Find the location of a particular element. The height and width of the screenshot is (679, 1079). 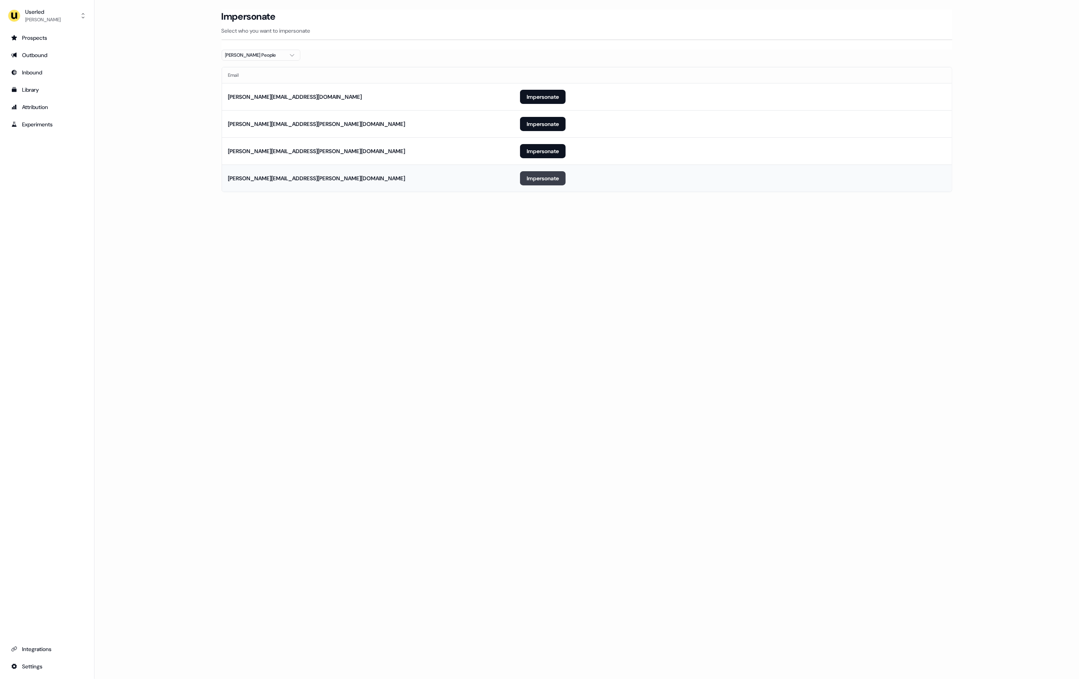

a: Go to experiments is located at coordinates (47, 124).